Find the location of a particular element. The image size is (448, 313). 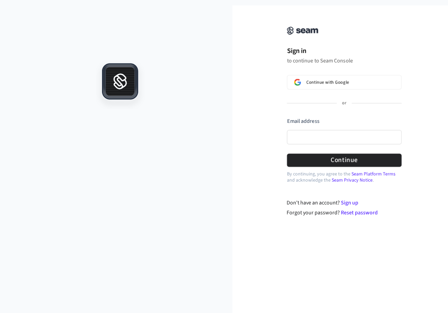

button: Sign in with GoogleContinue with Google is located at coordinates (344, 82).